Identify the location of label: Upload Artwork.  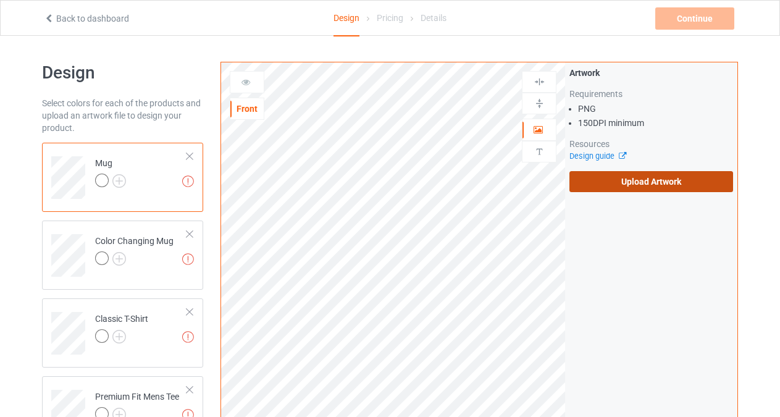
(651, 182).